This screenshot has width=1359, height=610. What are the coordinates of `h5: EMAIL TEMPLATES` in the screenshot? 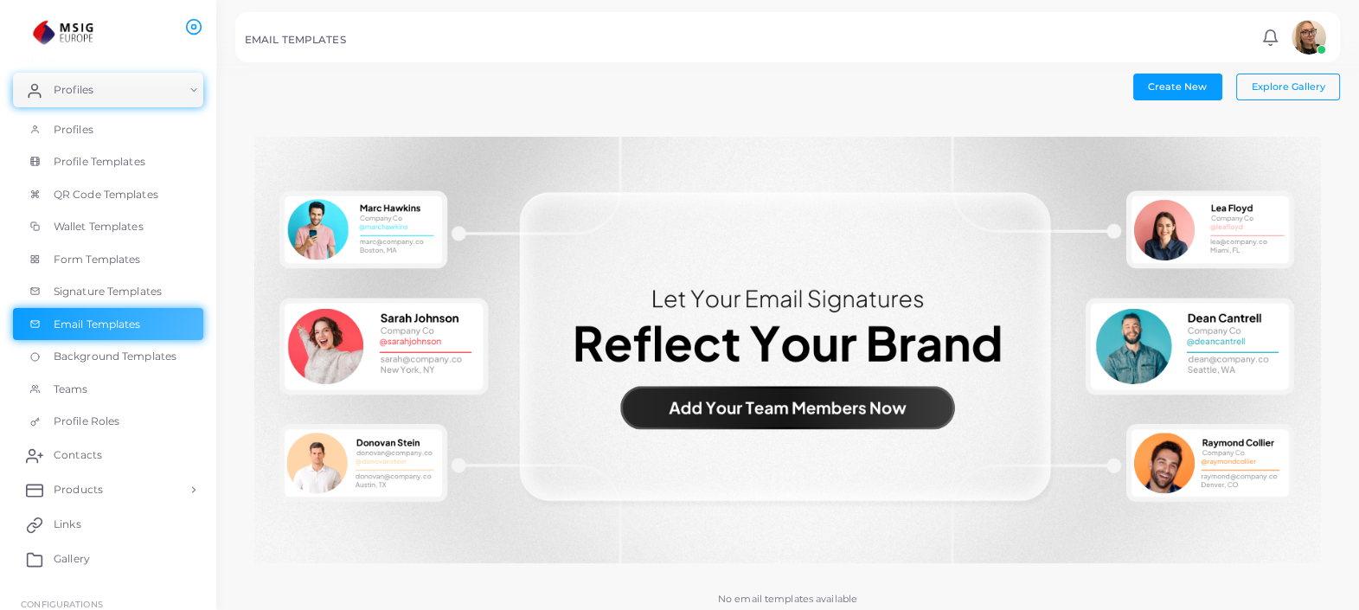 It's located at (295, 40).